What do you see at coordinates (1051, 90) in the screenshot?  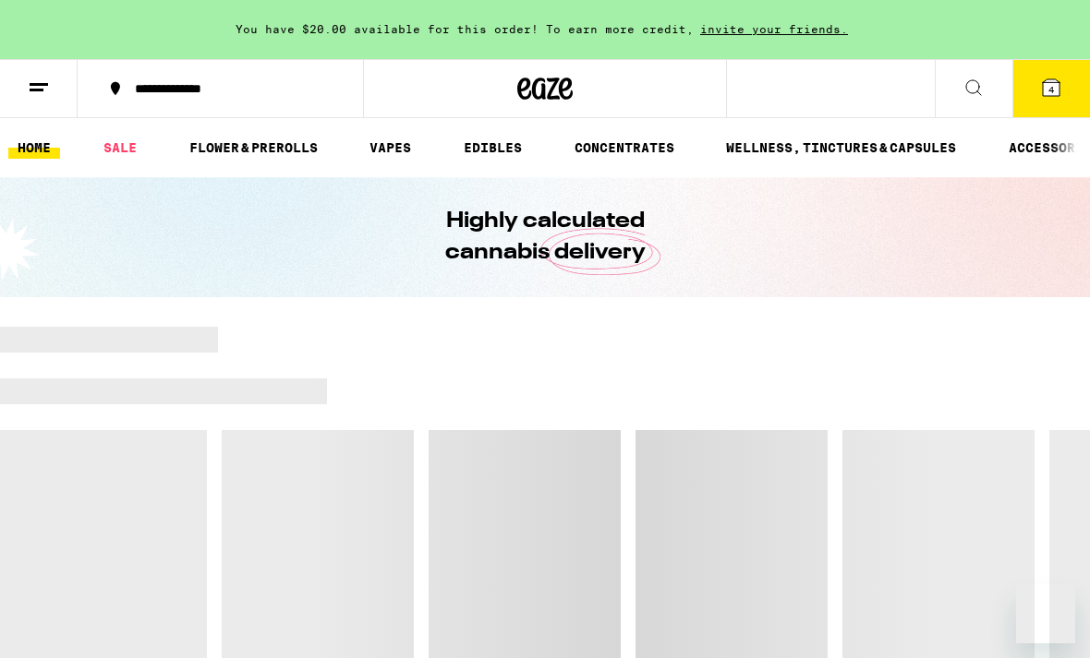 I see `span: 4` at bounding box center [1051, 90].